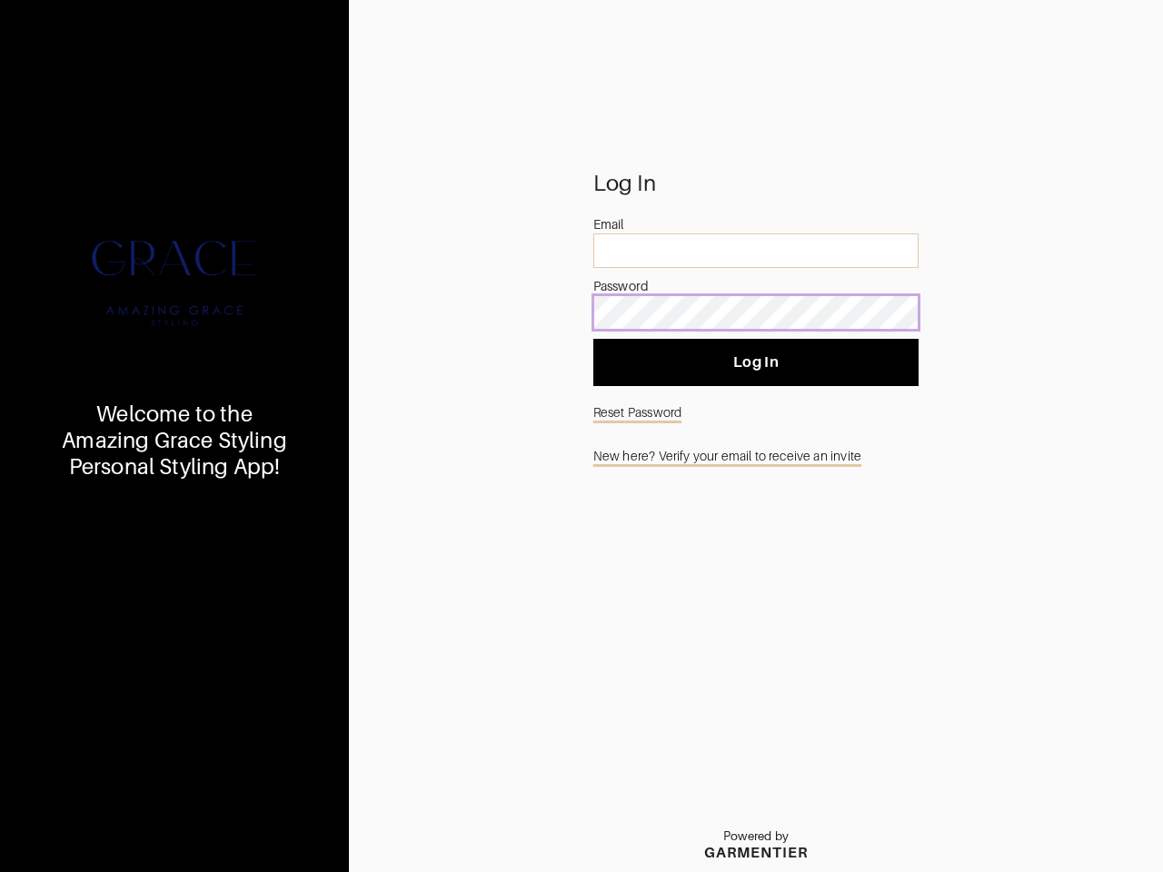  Describe the element at coordinates (756, 286) in the screenshot. I see `div: Password` at that location.